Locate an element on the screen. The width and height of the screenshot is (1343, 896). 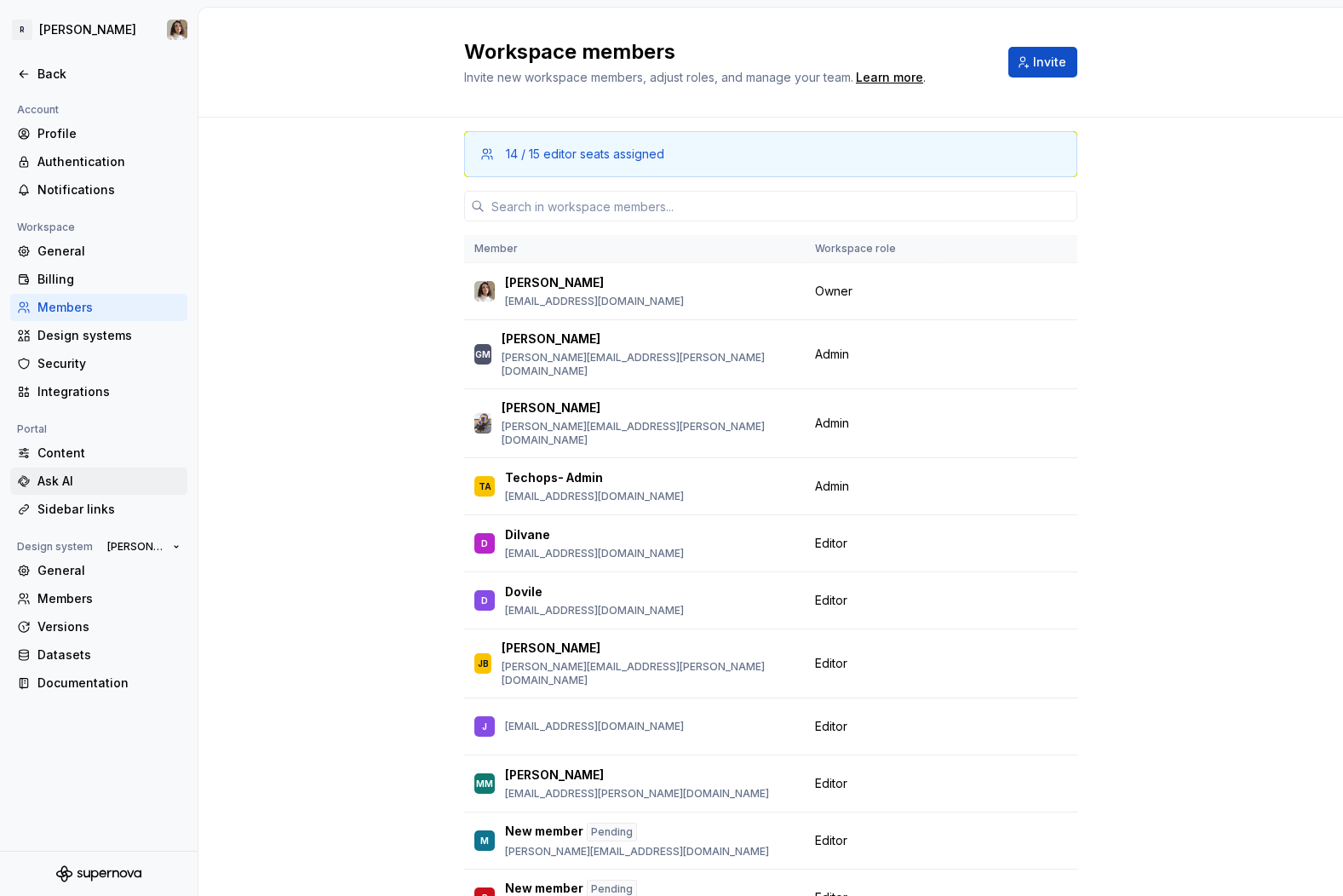
a: Sidebar links is located at coordinates (99, 510).